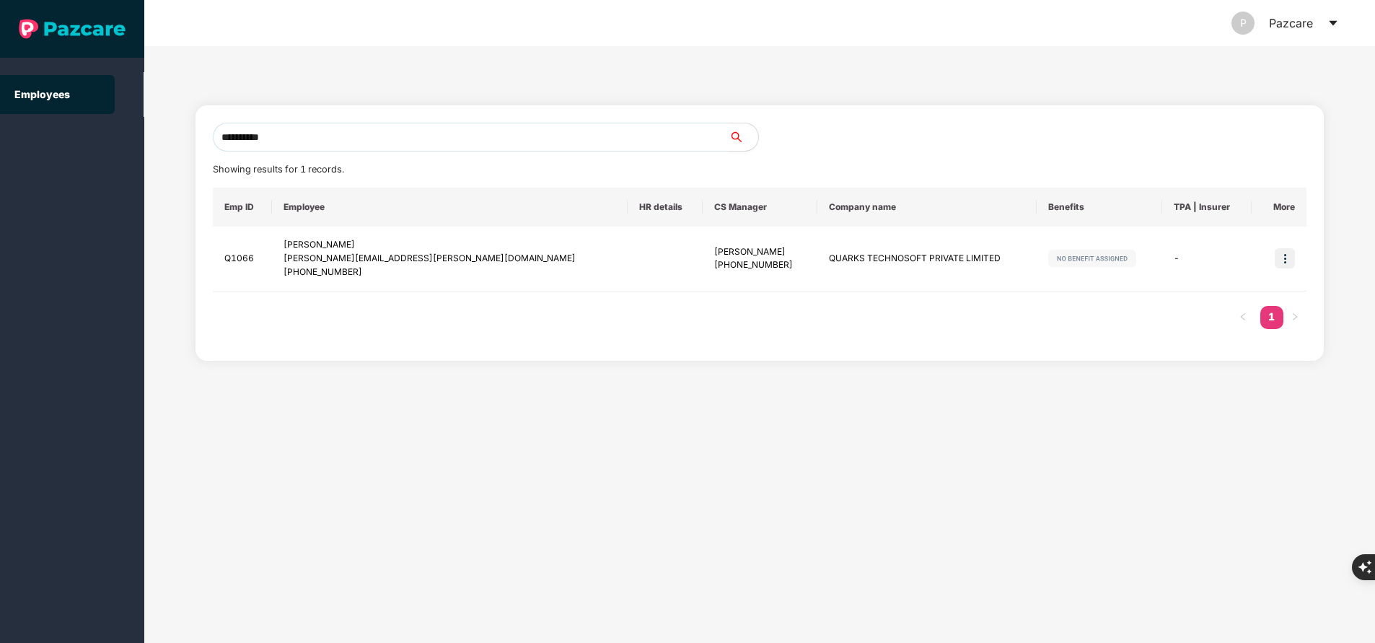 The height and width of the screenshot is (643, 1375). Describe the element at coordinates (1207, 207) in the screenshot. I see `th: TPA | Insurer` at that location.